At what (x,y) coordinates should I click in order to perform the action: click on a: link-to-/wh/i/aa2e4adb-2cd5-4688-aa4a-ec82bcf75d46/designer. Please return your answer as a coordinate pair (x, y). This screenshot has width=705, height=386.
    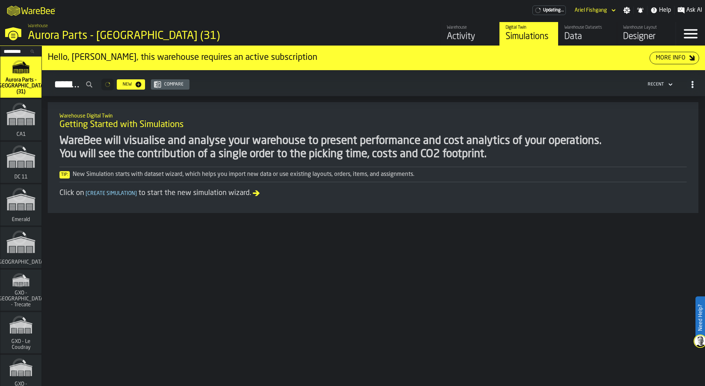
    Looking at the image, I should click on (646, 34).